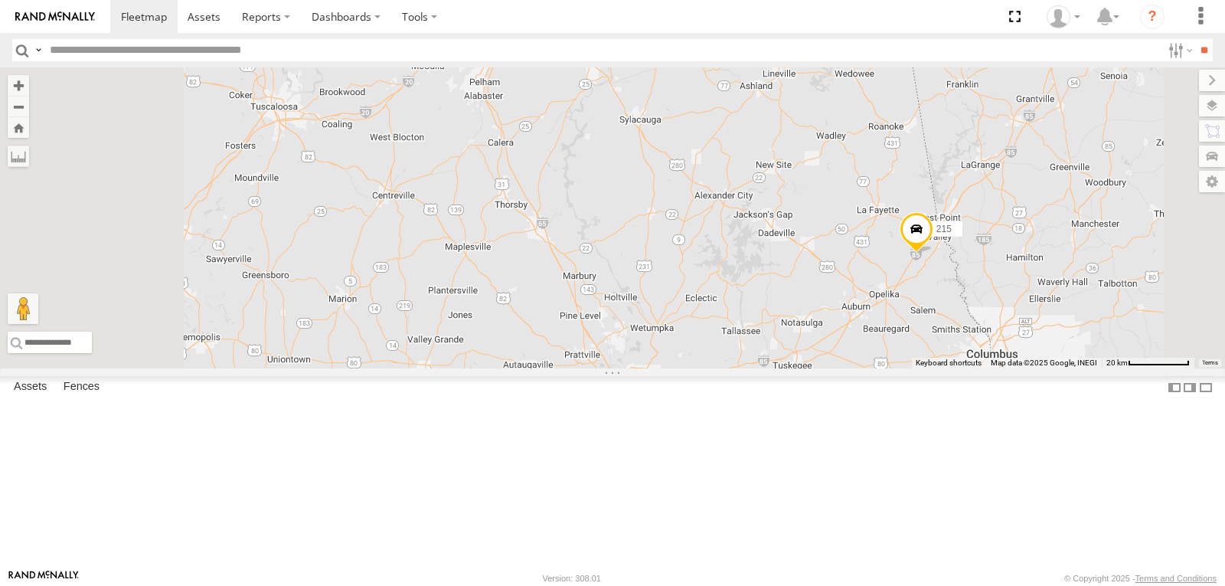 The width and height of the screenshot is (1225, 586). What do you see at coordinates (1189, 387) in the screenshot?
I see `label: Dock Summary Table to the Right` at bounding box center [1189, 387].